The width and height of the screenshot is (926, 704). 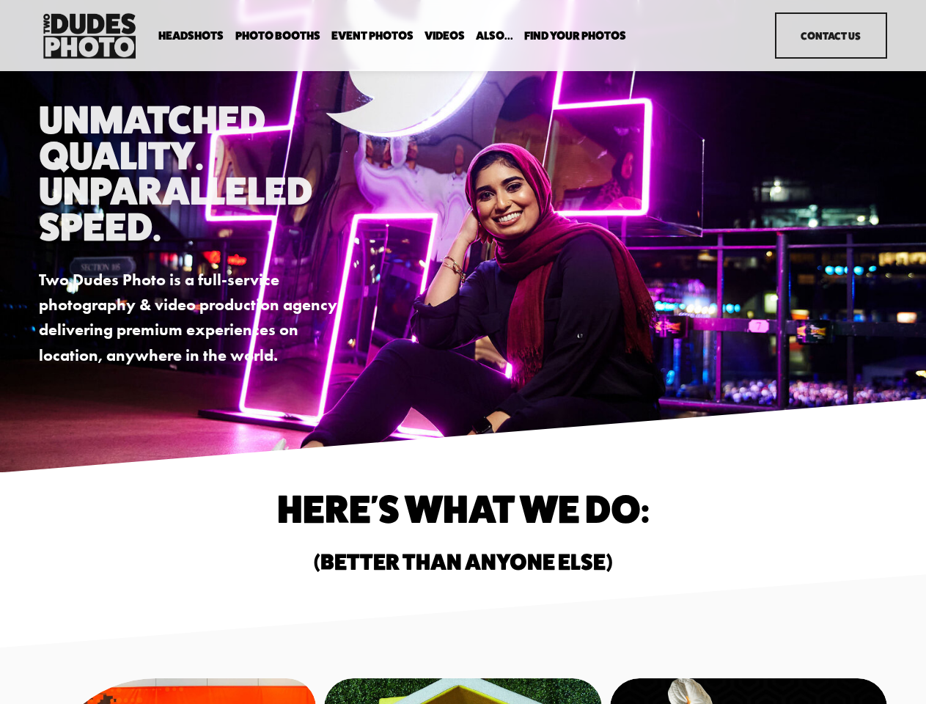 I want to click on img: Two Dudes Photo | Headshots, Portraits &amp; Photo Booths, so click(x=89, y=36).